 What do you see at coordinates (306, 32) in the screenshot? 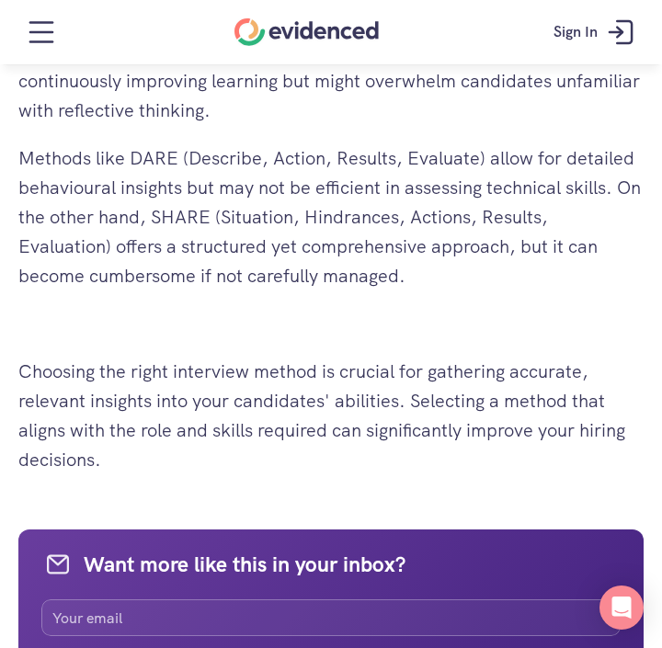
I see `a: Home` at bounding box center [306, 32].